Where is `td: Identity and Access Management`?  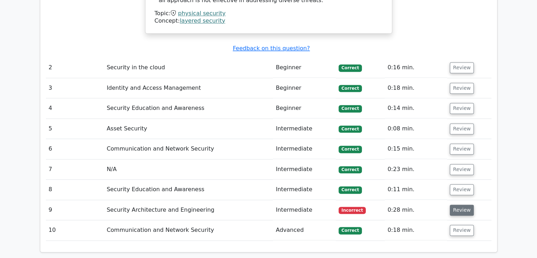
td: Identity and Access Management is located at coordinates (188, 88).